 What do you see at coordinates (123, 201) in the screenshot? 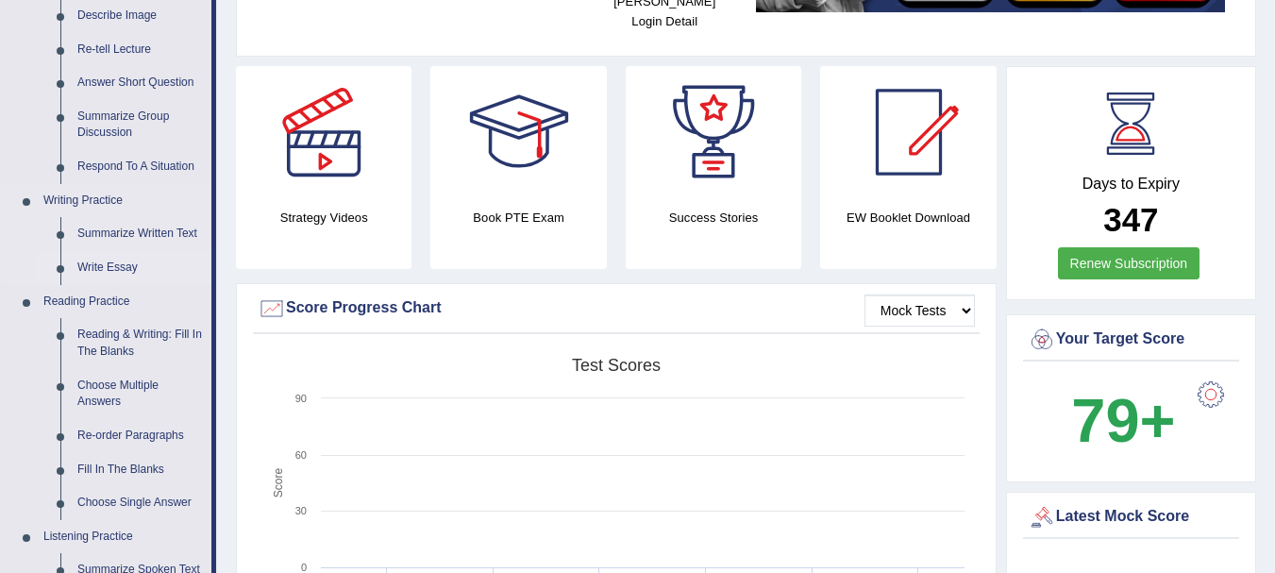
I see `a: Writing Practice` at bounding box center [123, 201].